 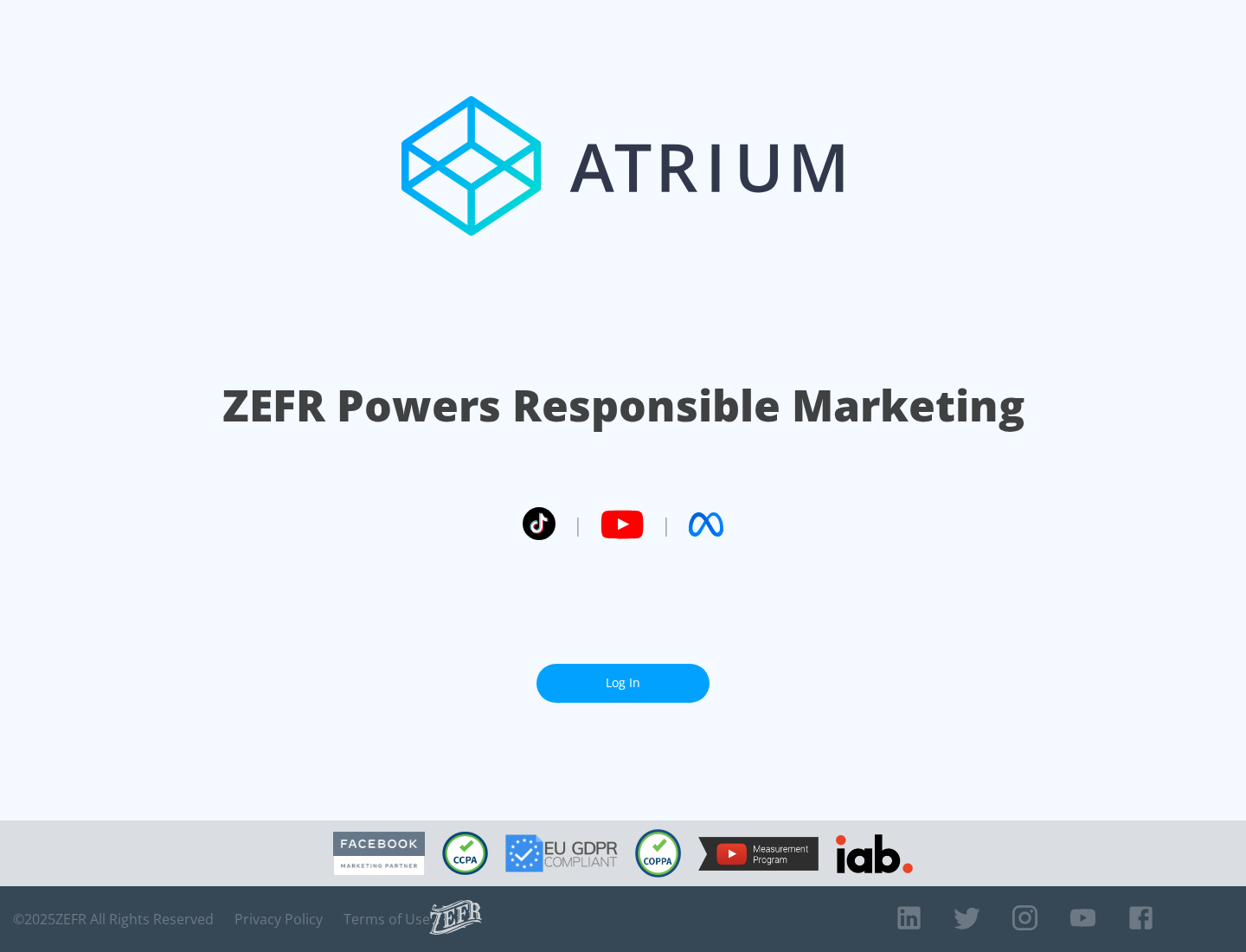 What do you see at coordinates (465, 853) in the screenshot?
I see `img: CCPA Compliant` at bounding box center [465, 853].